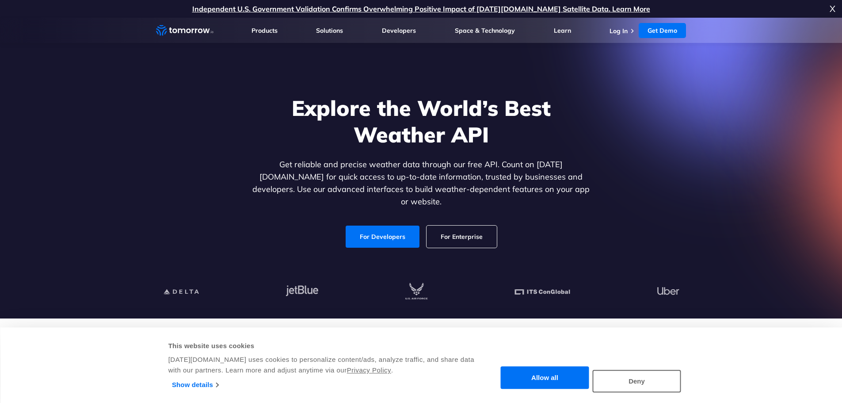 The width and height of the screenshot is (842, 403). Describe the element at coordinates (545, 377) in the screenshot. I see `button: Allow all` at that location.